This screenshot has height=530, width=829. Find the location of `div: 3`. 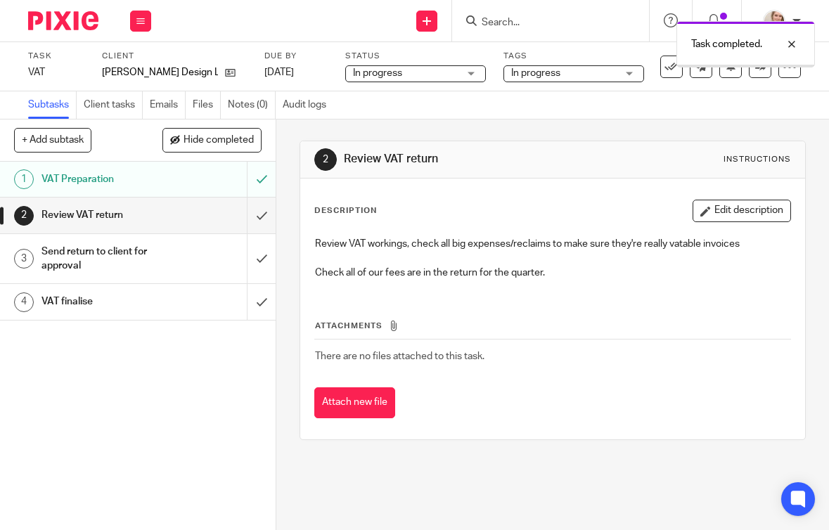

div: 3 is located at coordinates (24, 259).